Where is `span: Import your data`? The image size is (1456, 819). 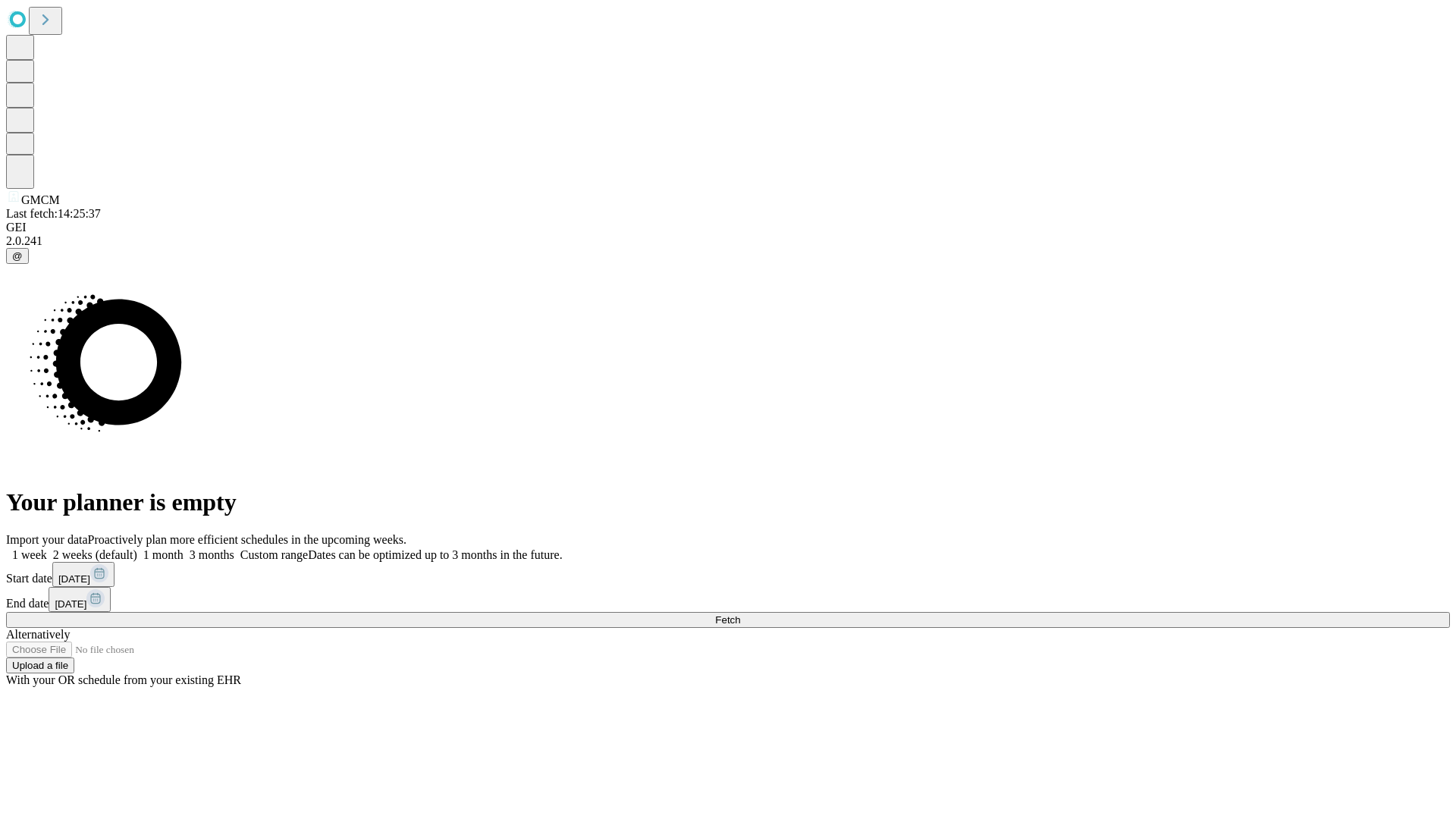 span: Import your data is located at coordinates (47, 539).